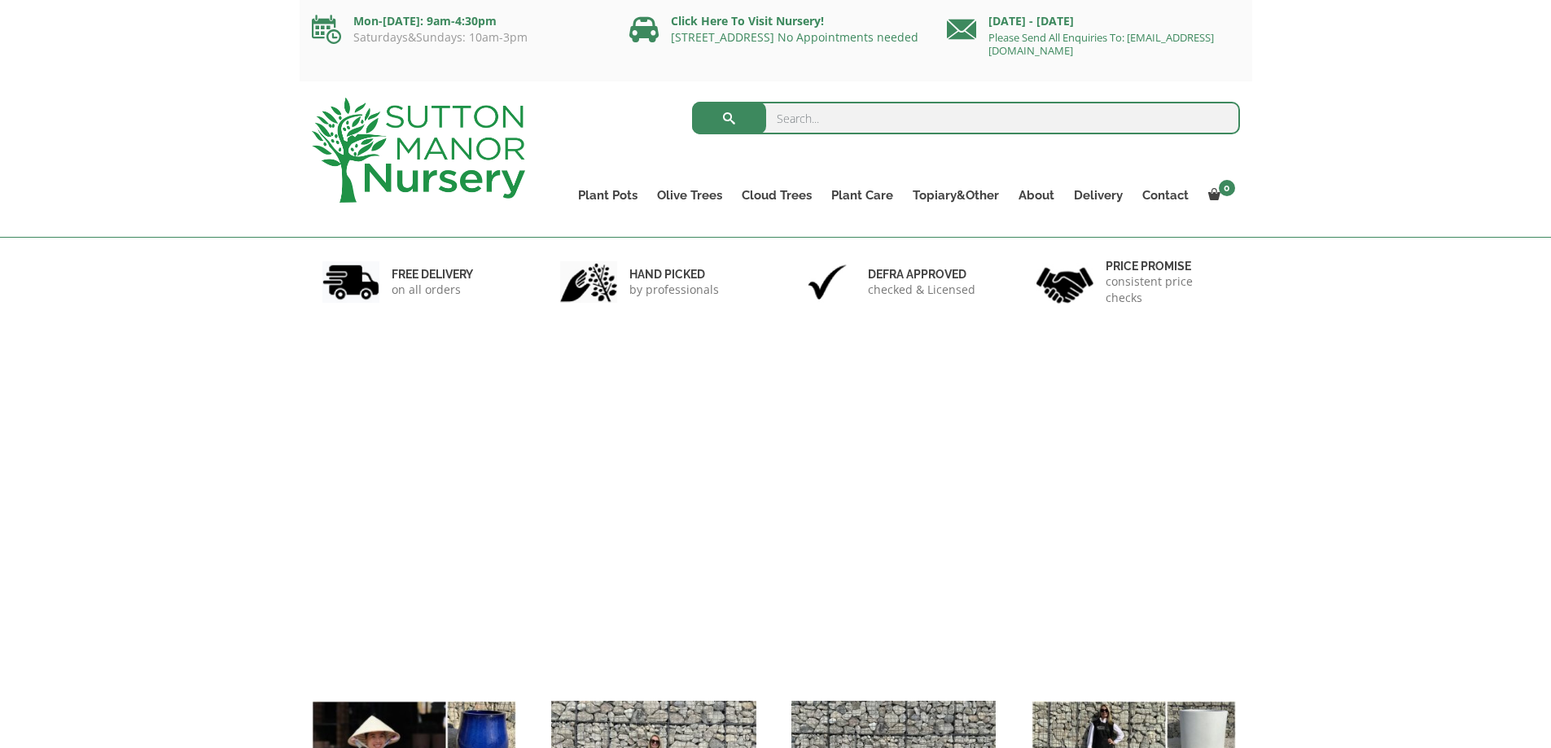  What do you see at coordinates (862, 195) in the screenshot?
I see `a: Plant Care` at bounding box center [862, 195].